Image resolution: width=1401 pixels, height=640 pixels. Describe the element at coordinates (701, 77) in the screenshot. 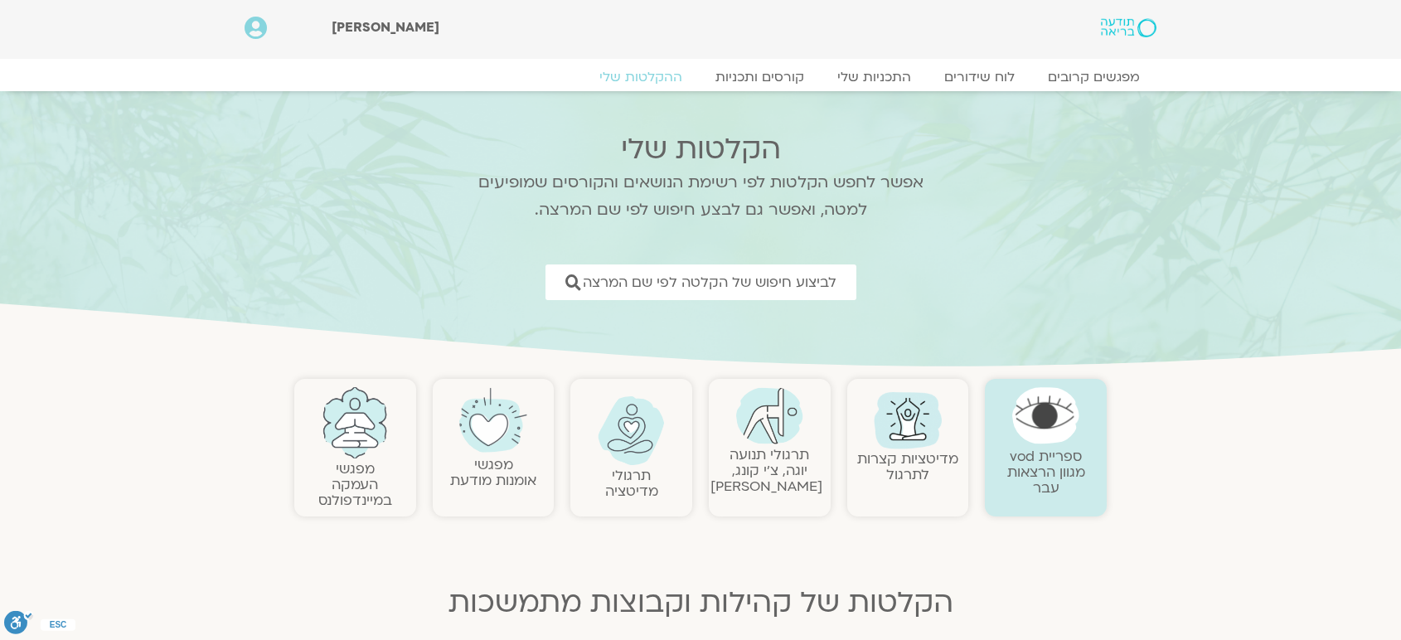

I see `nav: Menu` at that location.